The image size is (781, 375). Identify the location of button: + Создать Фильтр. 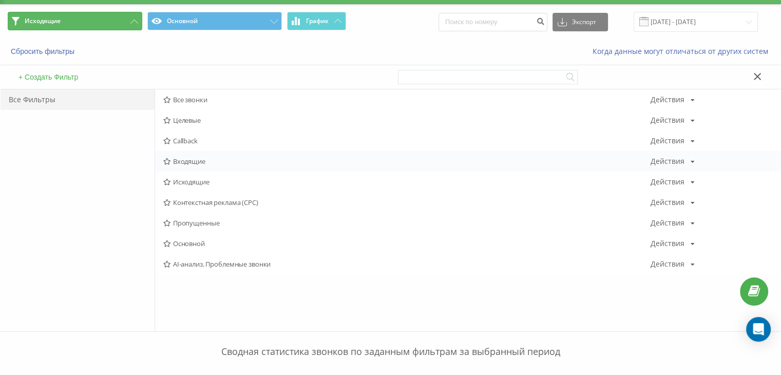
(48, 77).